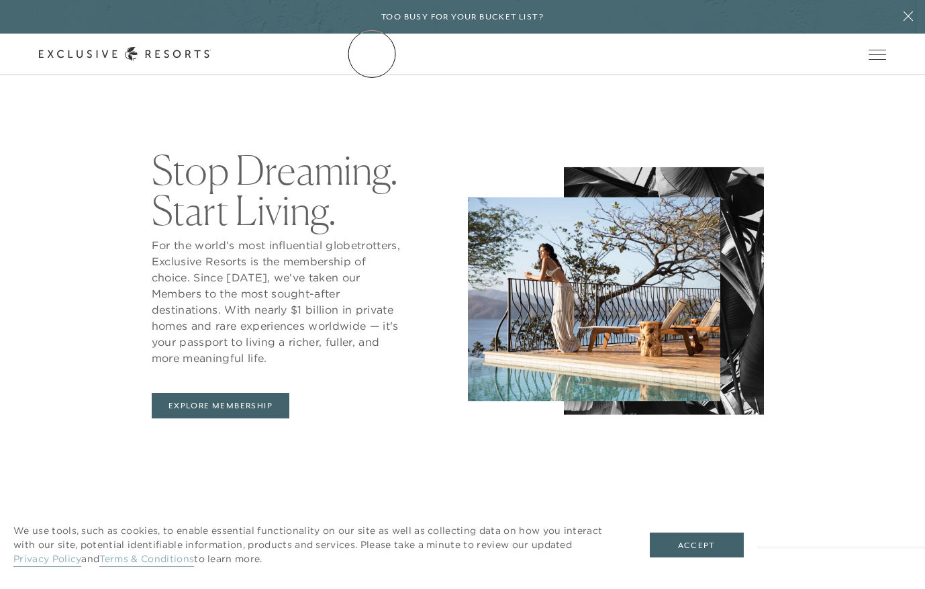  Describe the element at coordinates (278, 190) in the screenshot. I see `h2: Stop Dreaming. Start Living.` at that location.